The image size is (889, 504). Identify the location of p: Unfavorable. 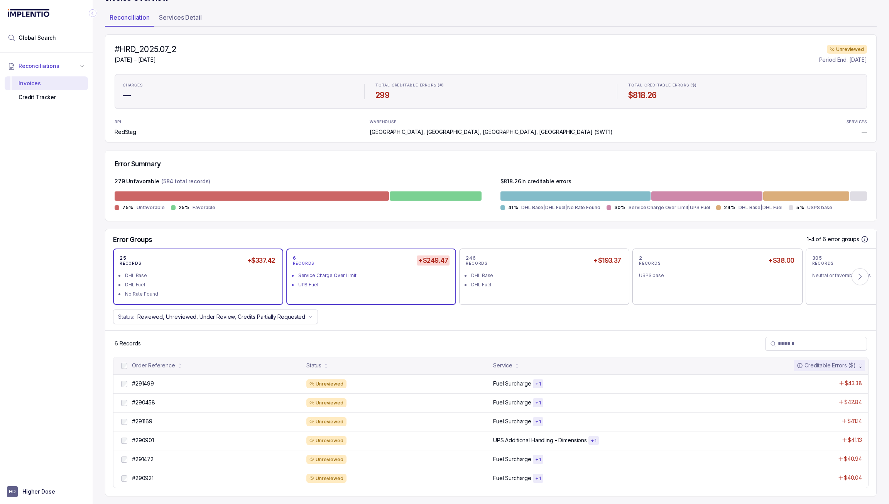
(150, 207).